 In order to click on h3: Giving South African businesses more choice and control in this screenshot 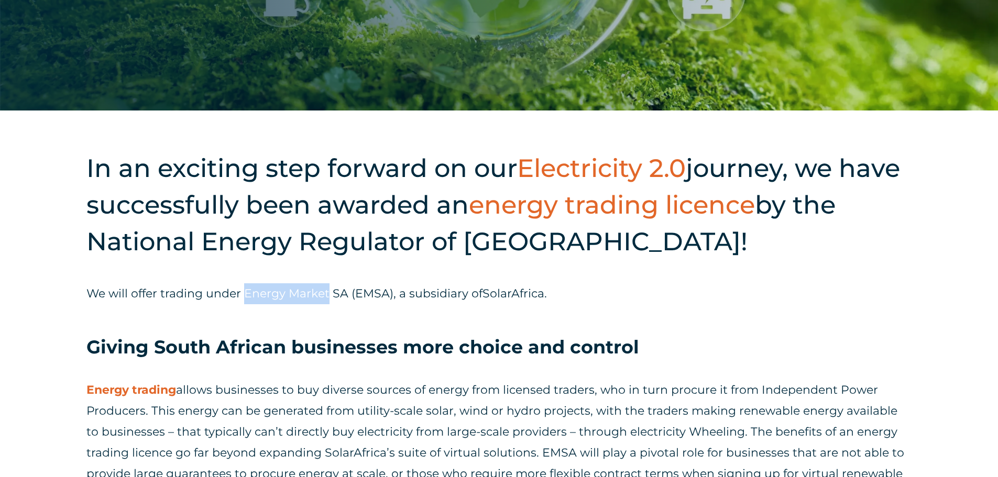, I will do `click(499, 348)`.